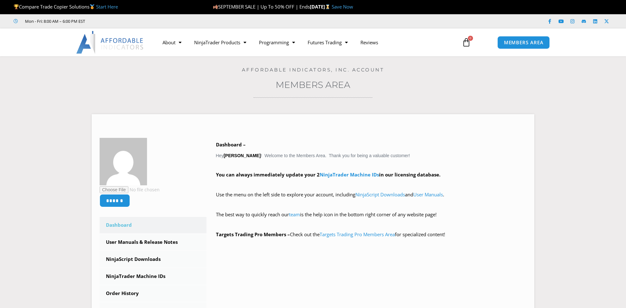 The height and width of the screenshot is (308, 626). What do you see at coordinates (524, 42) in the screenshot?
I see `span: MEMBERS AREA` at bounding box center [524, 42].